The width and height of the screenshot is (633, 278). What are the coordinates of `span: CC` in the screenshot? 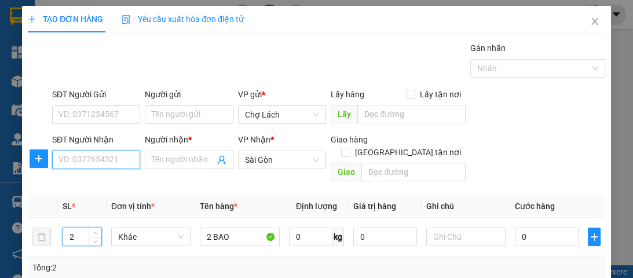 It's located at (116, 67).